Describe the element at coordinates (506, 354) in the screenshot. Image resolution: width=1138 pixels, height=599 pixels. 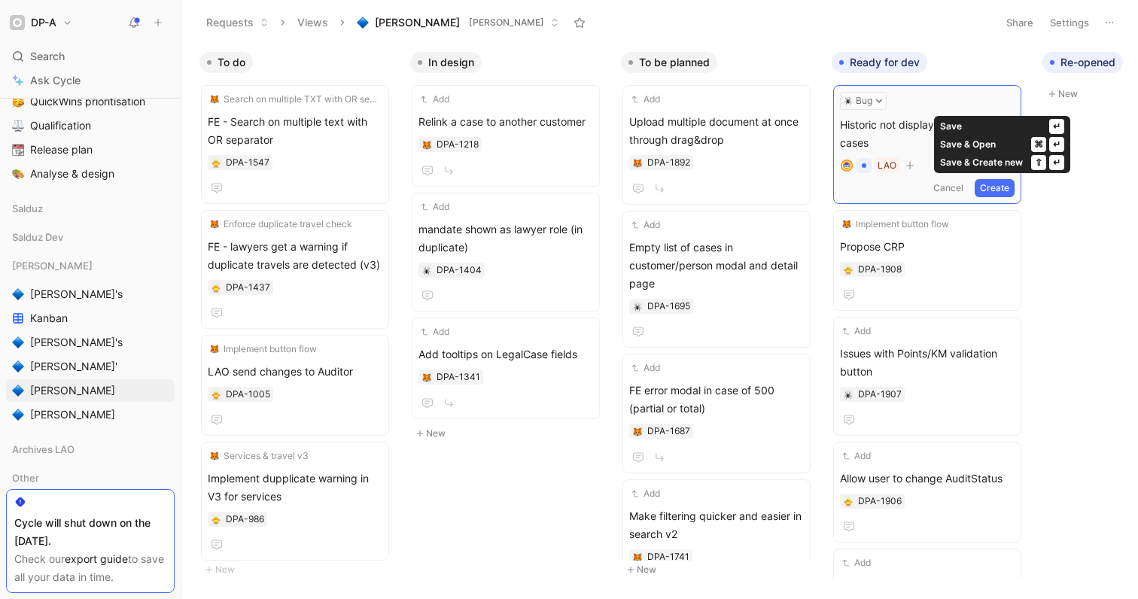
I see `span: Add tooltips on LegalCase fields` at that location.